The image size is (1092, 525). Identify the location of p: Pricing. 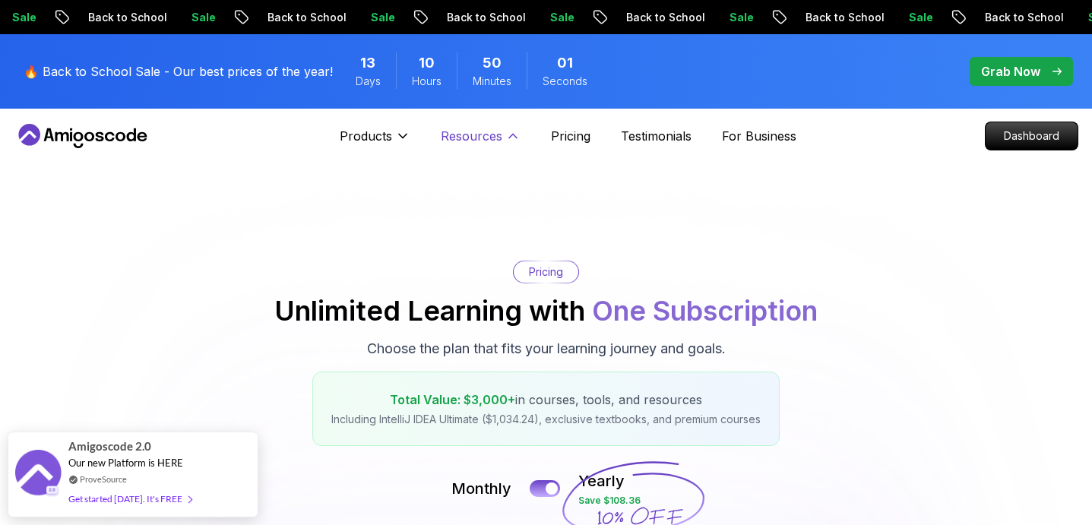
(571, 136).